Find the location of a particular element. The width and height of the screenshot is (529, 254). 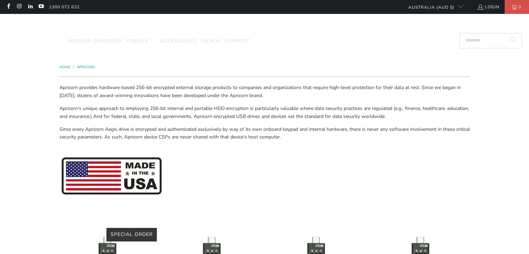

a: Login is located at coordinates (488, 7).